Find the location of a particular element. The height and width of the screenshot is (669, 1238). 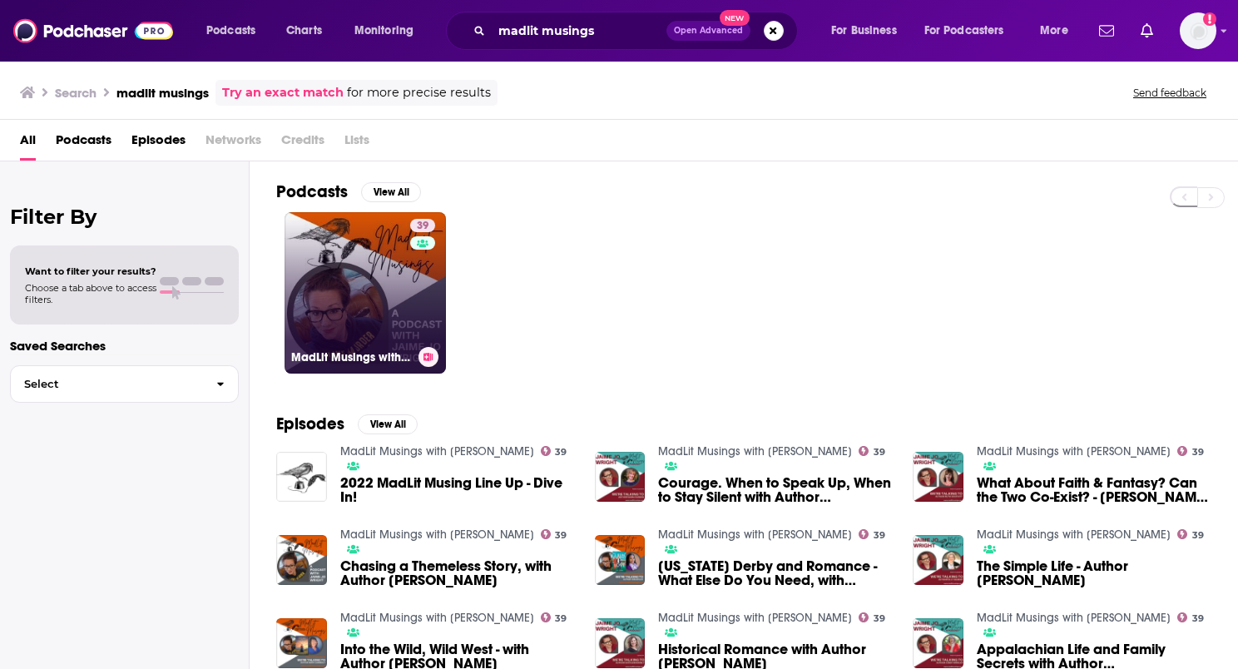

span: Lists is located at coordinates (357, 143).